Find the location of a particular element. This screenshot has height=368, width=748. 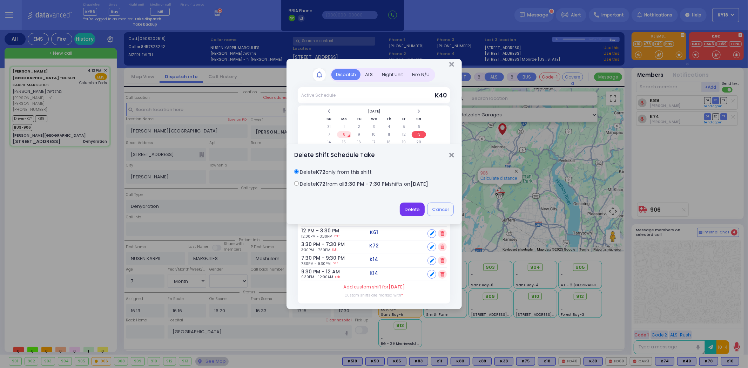

label: Delete only from this shift is located at coordinates (336, 172).